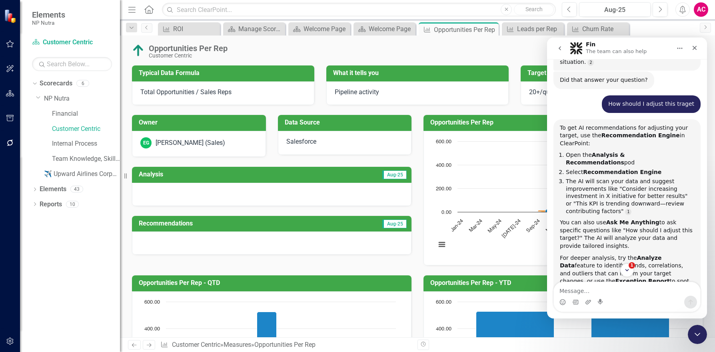 The height and width of the screenshot is (352, 715). What do you see at coordinates (534, 10) in the screenshot?
I see `button: Search` at bounding box center [534, 10].